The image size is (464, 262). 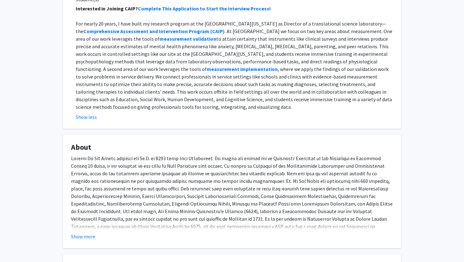 I want to click on strong: (CAIP), so click(x=217, y=31).